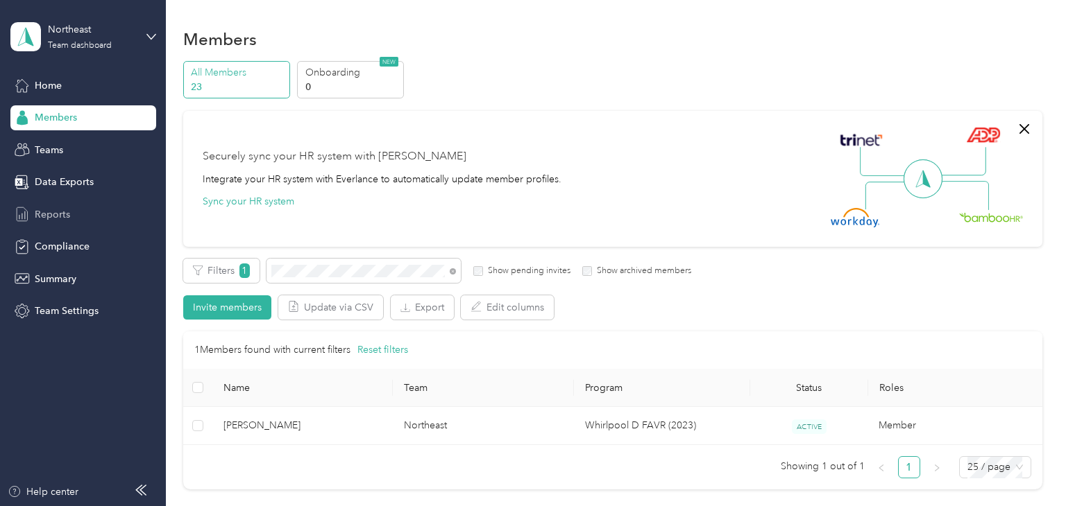  I want to click on span: Showing 1 out of 1, so click(822, 467).